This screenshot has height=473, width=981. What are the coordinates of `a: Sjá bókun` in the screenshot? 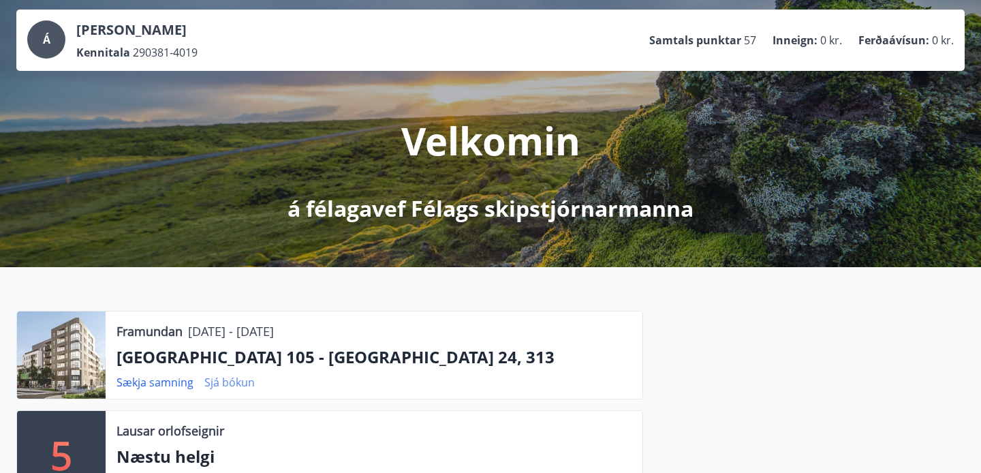 It's located at (229, 382).